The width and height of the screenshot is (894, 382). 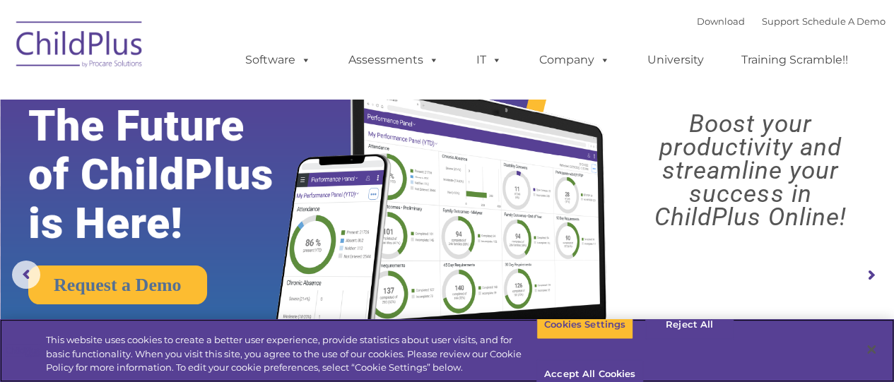 I want to click on button: Cookies Settings, so click(x=585, y=325).